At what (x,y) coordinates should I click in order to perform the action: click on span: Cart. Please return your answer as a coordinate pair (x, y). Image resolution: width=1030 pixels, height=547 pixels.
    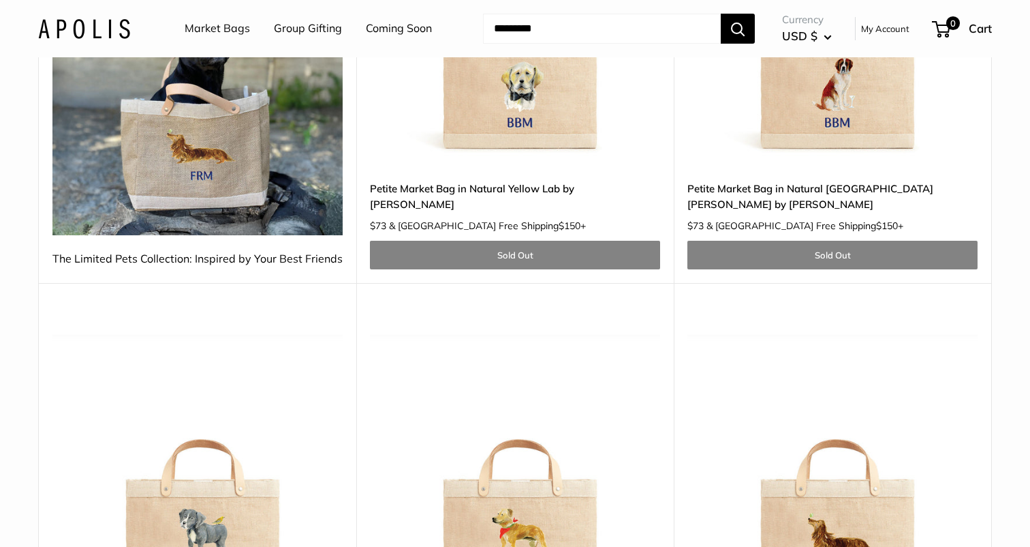
    Looking at the image, I should click on (981, 28).